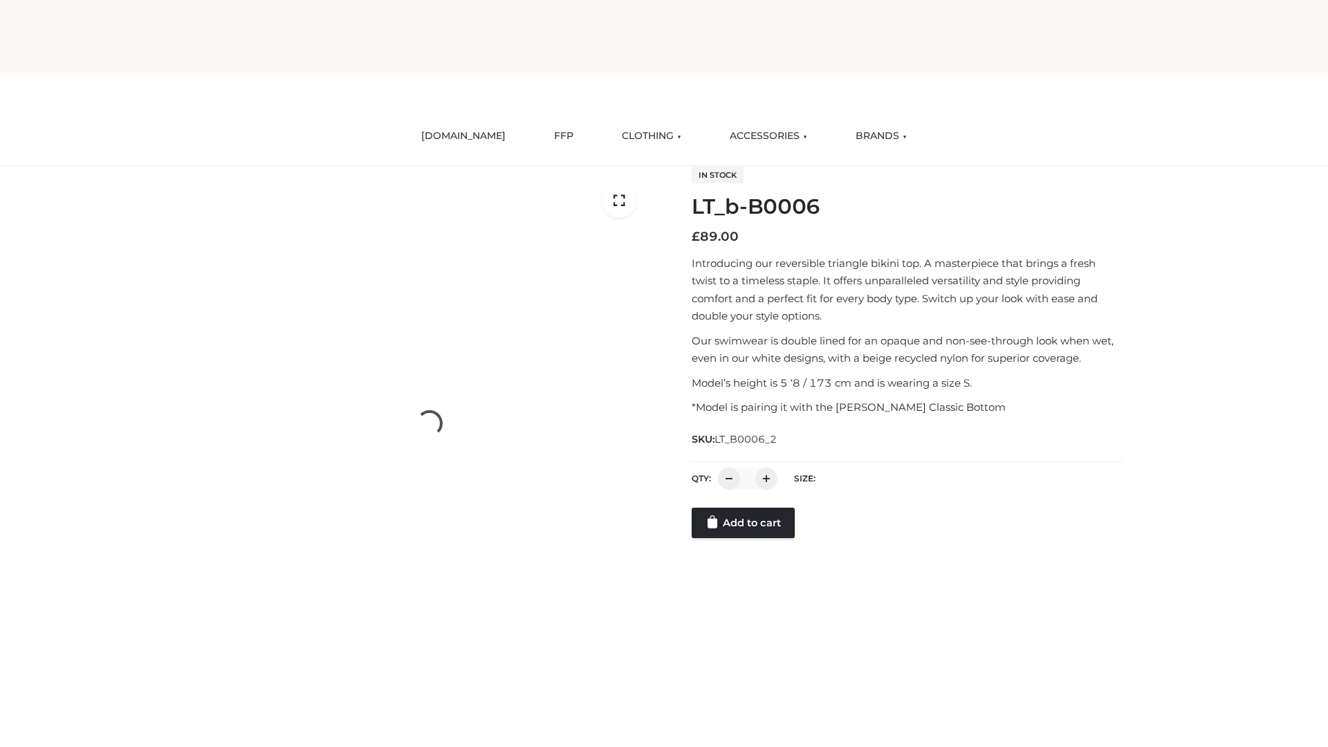 This screenshot has height=747, width=1328. What do you see at coordinates (768, 136) in the screenshot?
I see `a: ACCESSORIES` at bounding box center [768, 136].